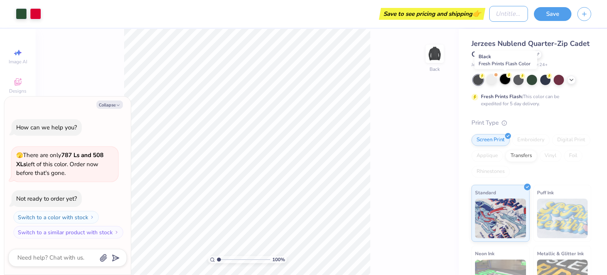 The height and width of the screenshot is (275, 607). I want to click on span: Metallic & Glitter Ink, so click(560, 253).